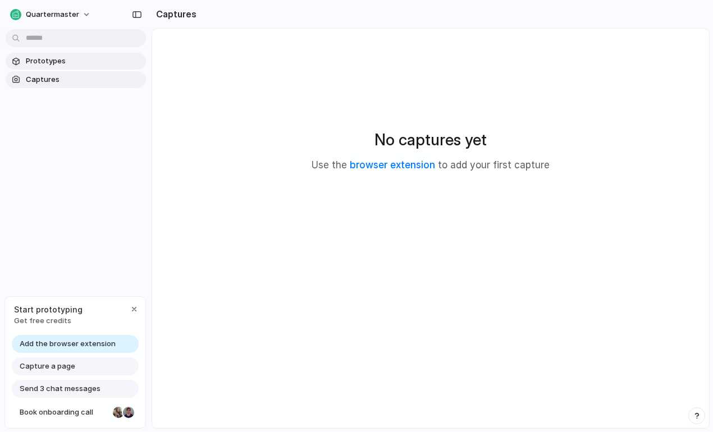  I want to click on a: Prototypes, so click(76, 61).